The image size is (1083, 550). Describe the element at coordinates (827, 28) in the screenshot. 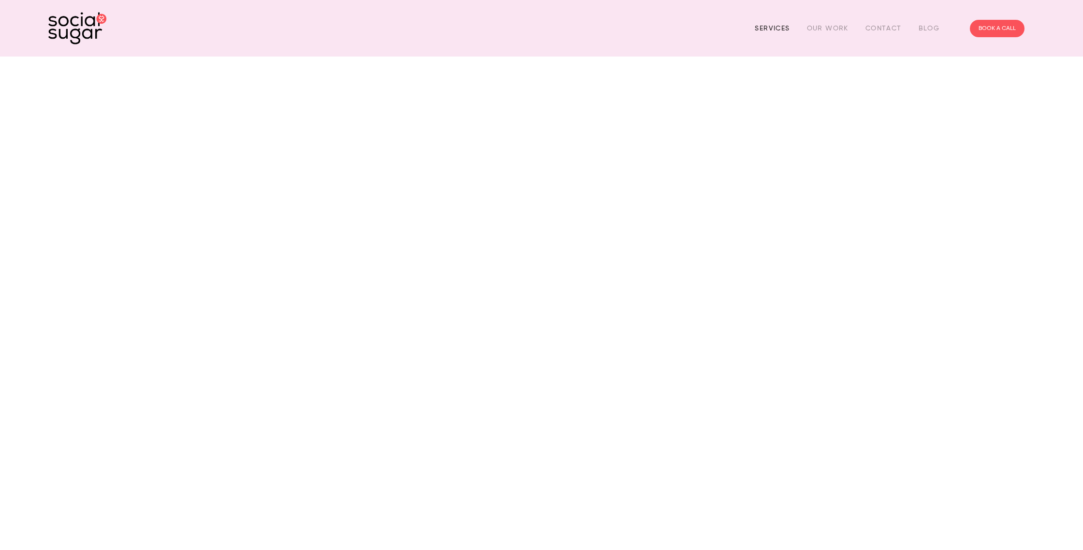

I see `a: Our Work` at that location.